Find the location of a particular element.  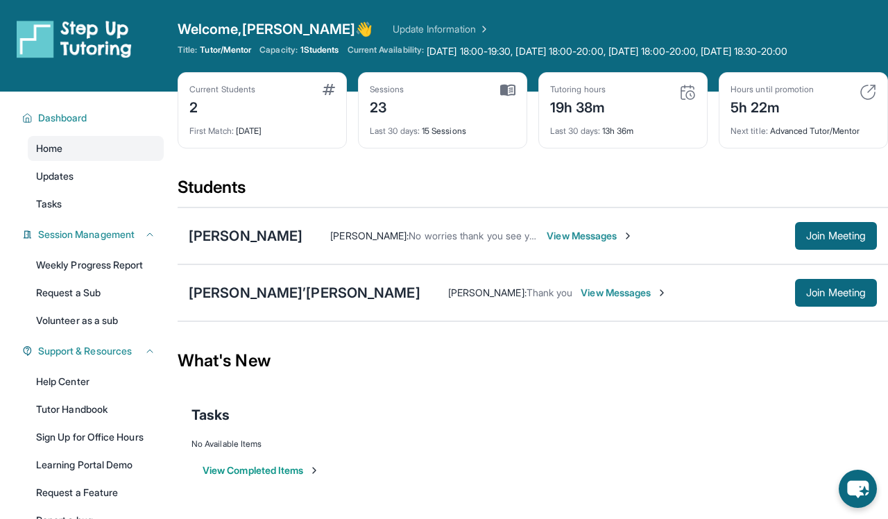

button: View Completed Items is located at coordinates (261, 470).